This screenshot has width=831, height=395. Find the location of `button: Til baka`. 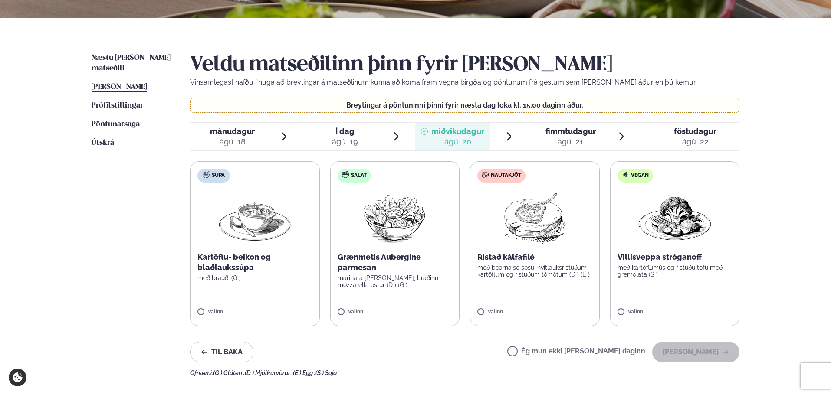

button: Til baka is located at coordinates (222, 352).